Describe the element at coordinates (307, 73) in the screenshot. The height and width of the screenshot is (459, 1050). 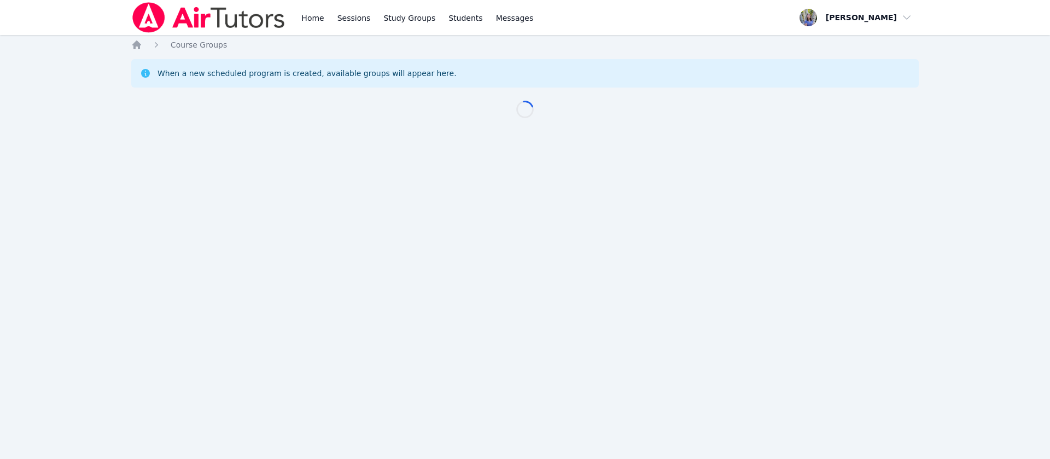
I see `div: When a new scheduled program is created, available groups will appear here.` at that location.